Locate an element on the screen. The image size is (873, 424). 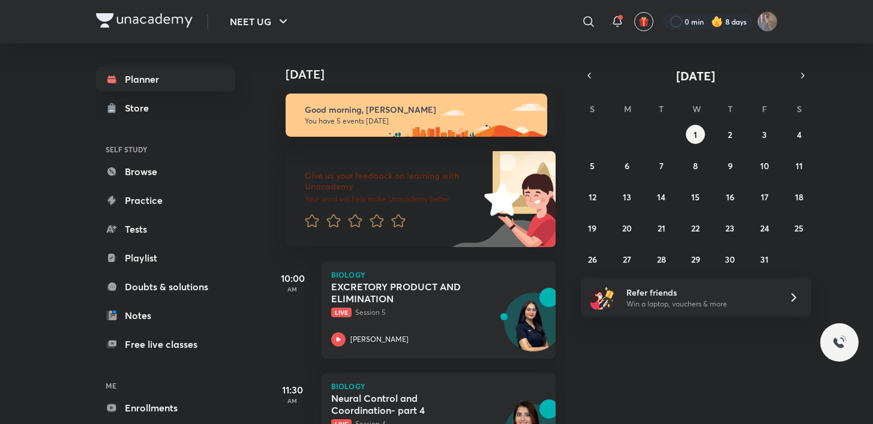
abbr: October 28, 2025 is located at coordinates (661, 259).